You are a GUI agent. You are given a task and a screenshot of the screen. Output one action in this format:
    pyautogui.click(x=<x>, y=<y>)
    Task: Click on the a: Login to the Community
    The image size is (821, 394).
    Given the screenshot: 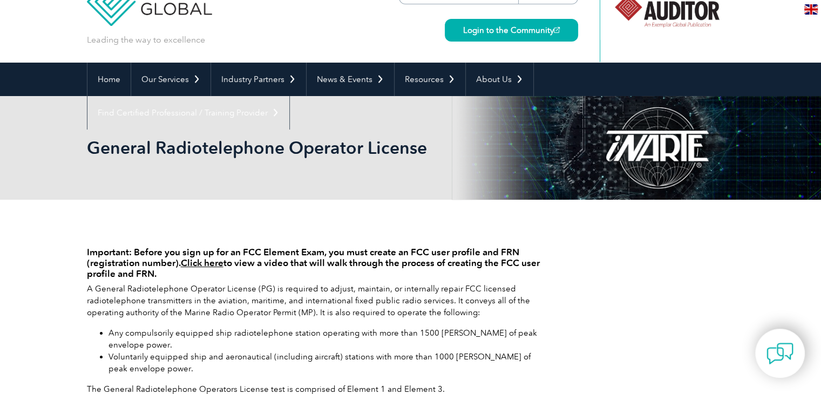 What is the action you would take?
    pyautogui.click(x=511, y=30)
    